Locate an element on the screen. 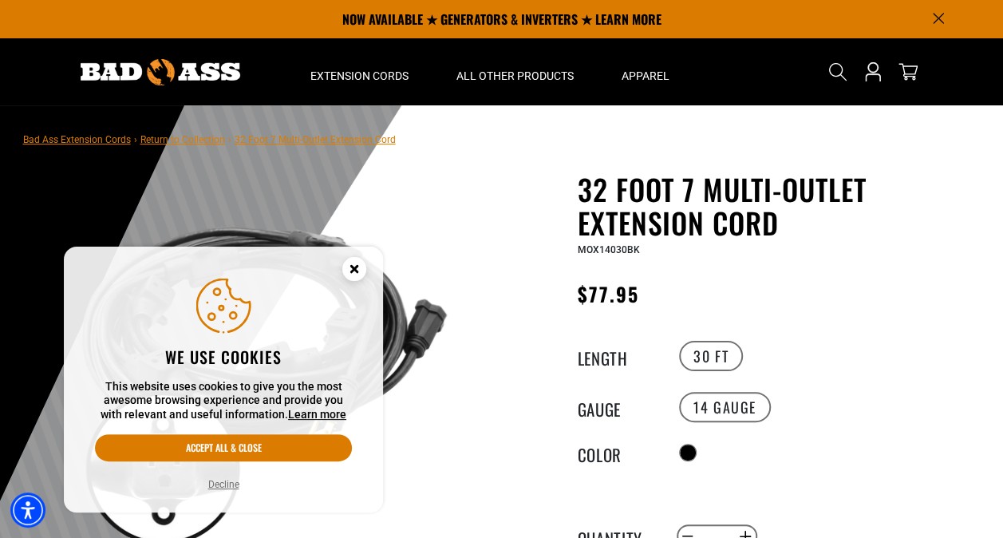 Image resolution: width=1003 pixels, height=538 pixels. summary: Extension Cords is located at coordinates (359, 72).